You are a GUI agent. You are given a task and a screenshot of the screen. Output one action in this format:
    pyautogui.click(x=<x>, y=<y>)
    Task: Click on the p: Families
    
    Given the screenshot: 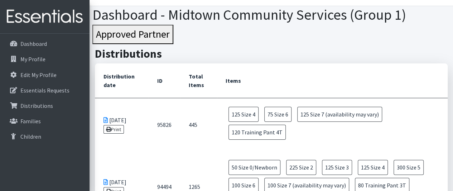 What is the action you would take?
    pyautogui.click(x=30, y=121)
    